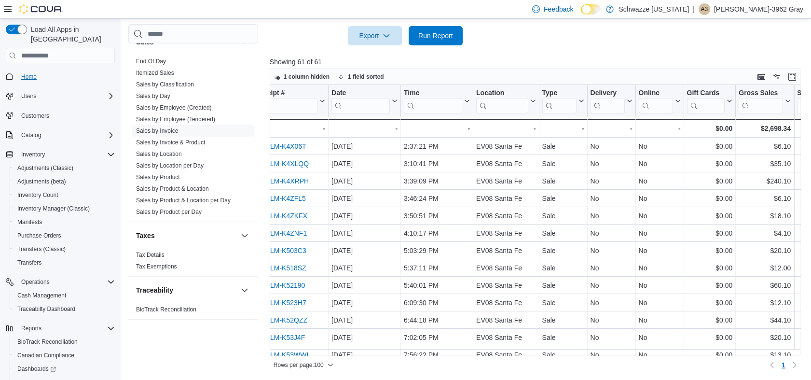 This screenshot has height=380, width=811. I want to click on a: Purchase Orders, so click(39, 235).